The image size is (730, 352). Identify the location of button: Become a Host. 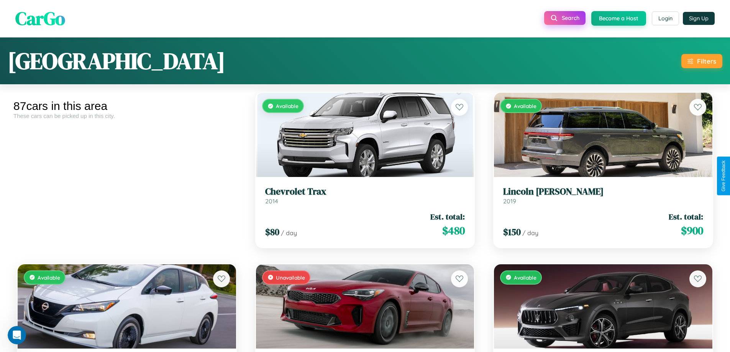
(618, 18).